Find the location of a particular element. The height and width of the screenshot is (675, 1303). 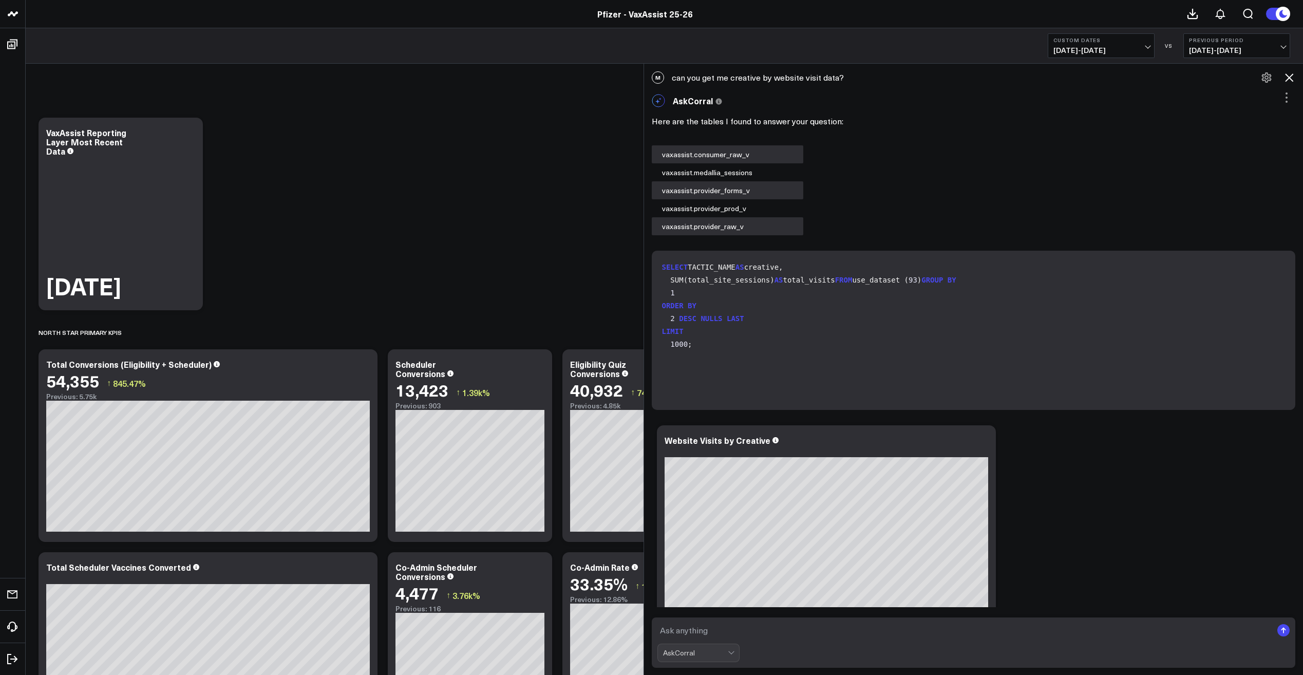

div: Eligibility Quiz Conversions is located at coordinates (598, 369).